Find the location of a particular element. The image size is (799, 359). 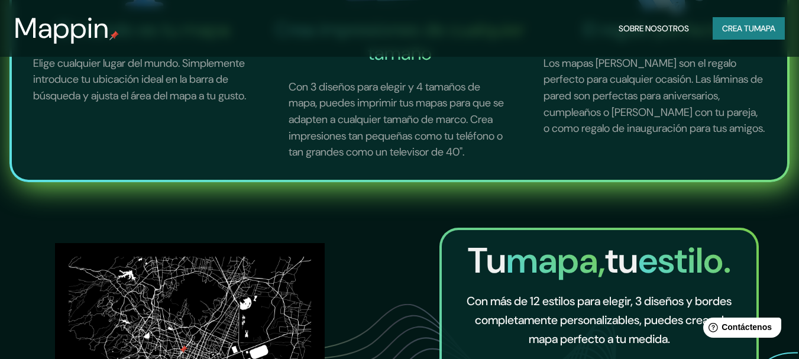

button: Sobre nosotros is located at coordinates (654, 28).